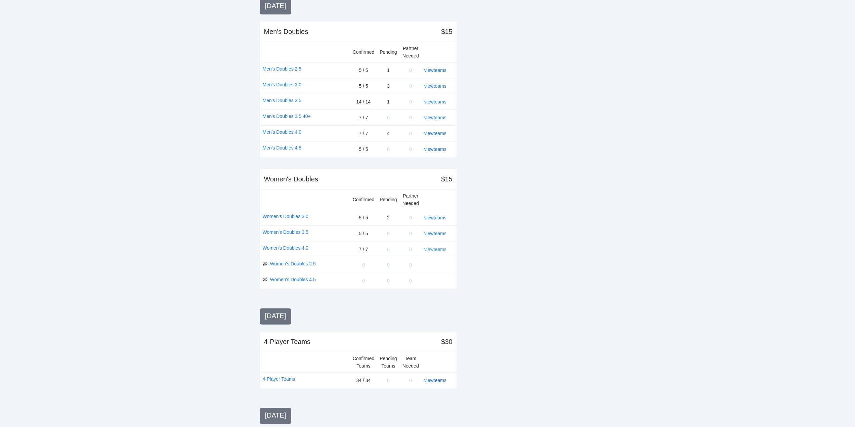 The image size is (855, 427). What do you see at coordinates (293, 264) in the screenshot?
I see `a: Women's Doubles 2.5` at bounding box center [293, 264].